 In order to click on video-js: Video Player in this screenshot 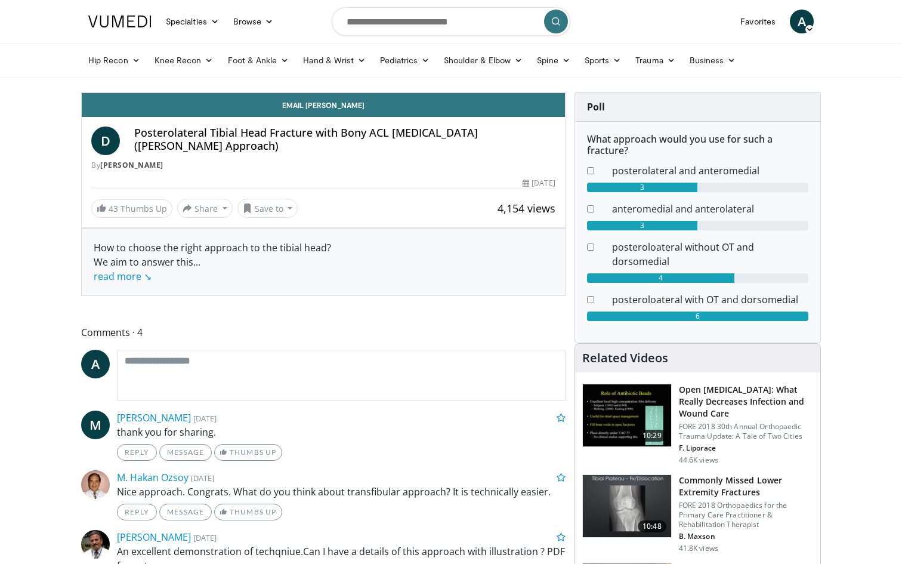, I will do `click(323, 92)`.